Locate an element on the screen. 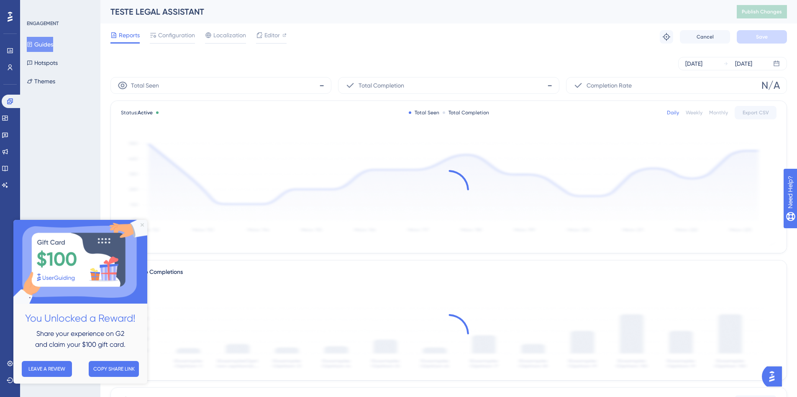  span: Save is located at coordinates (762, 37).